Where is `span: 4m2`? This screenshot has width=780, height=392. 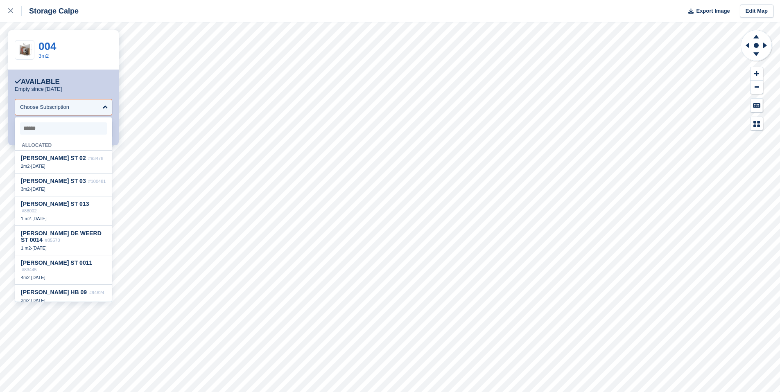
span: 4m2 is located at coordinates (25, 278).